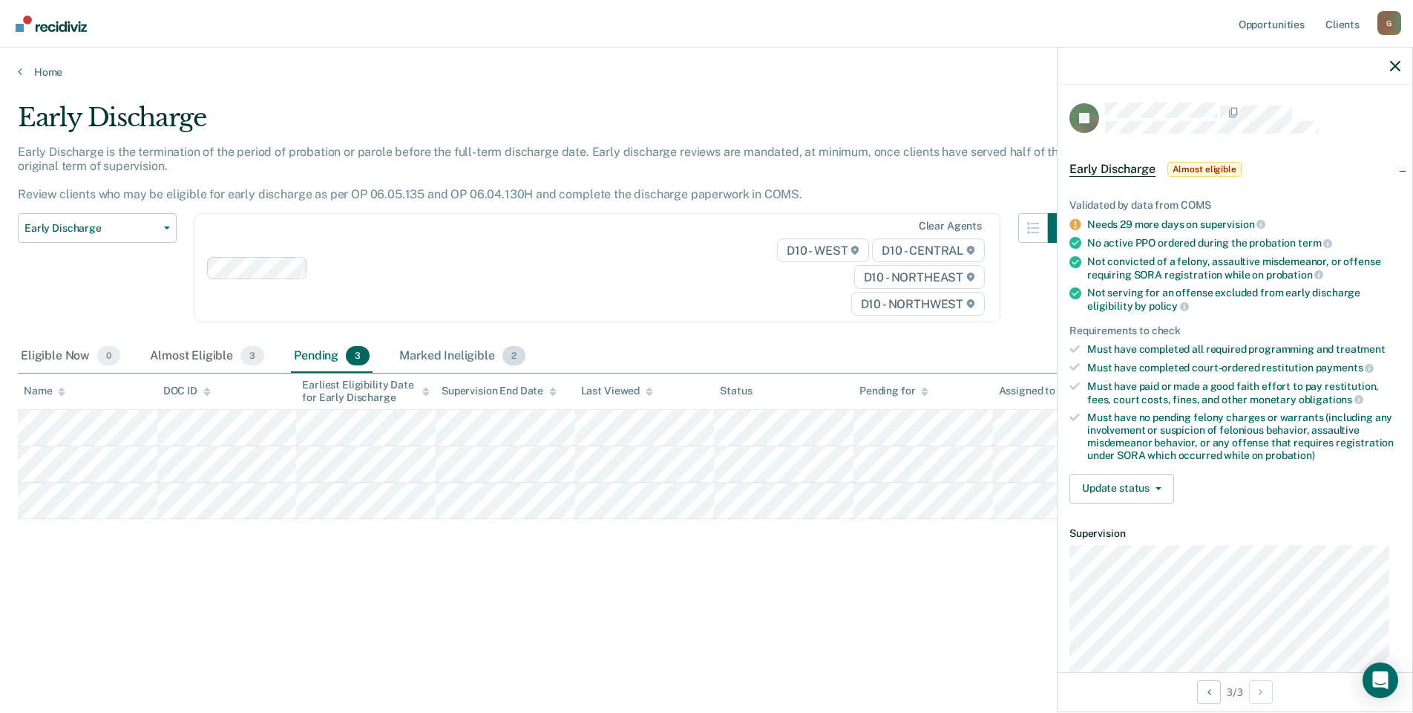  Describe the element at coordinates (1235, 205) in the screenshot. I see `div: Validated by data from COMS` at that location.